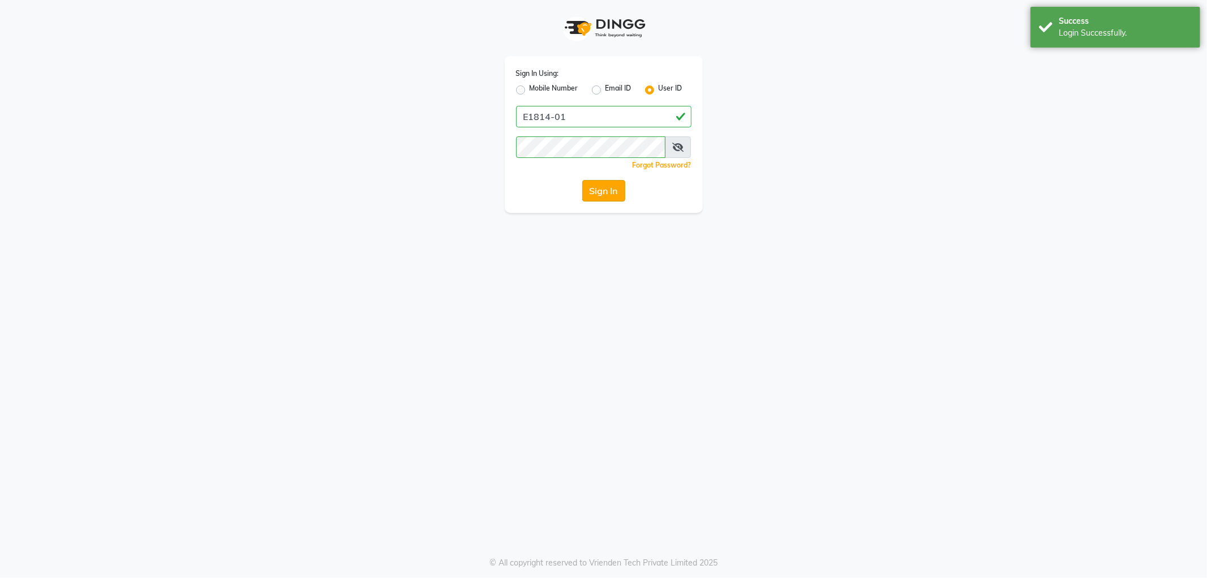 The image size is (1207, 578). I want to click on label: User ID, so click(670, 90).